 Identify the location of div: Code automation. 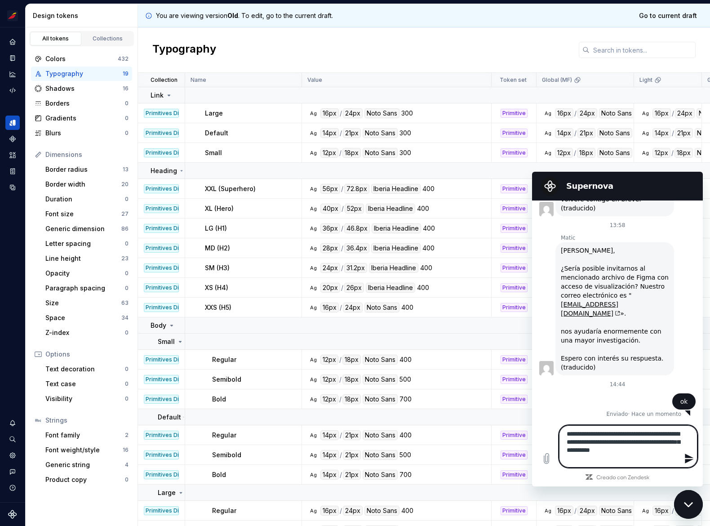
(13, 90).